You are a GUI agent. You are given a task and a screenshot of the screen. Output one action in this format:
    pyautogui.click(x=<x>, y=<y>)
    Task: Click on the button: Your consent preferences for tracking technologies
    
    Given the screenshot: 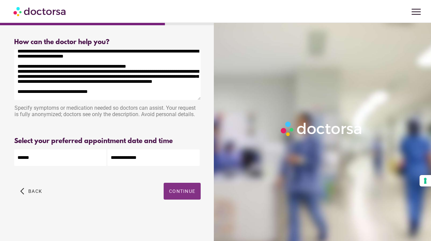 What is the action you would take?
    pyautogui.click(x=425, y=181)
    